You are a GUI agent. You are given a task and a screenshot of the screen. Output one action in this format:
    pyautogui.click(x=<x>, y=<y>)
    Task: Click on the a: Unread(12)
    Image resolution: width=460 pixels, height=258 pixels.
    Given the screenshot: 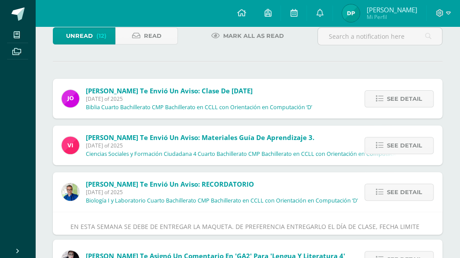 What is the action you would take?
    pyautogui.click(x=84, y=36)
    